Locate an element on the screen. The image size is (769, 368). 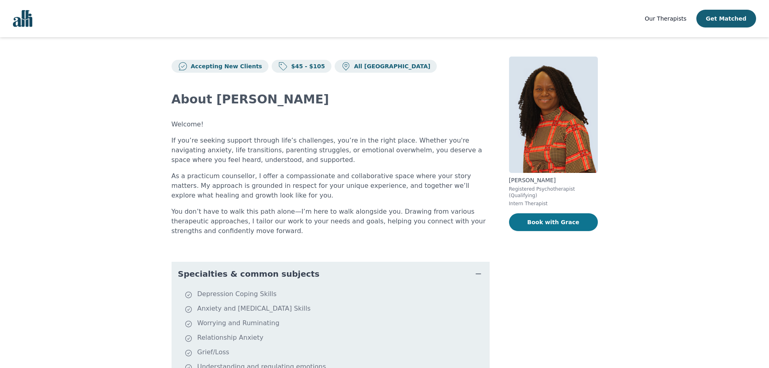
p: As a practicum counsellor, I offer a compassionate and collaborative space where your story matte... is located at coordinates (330, 186).